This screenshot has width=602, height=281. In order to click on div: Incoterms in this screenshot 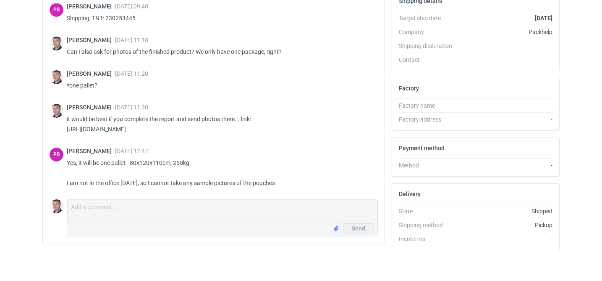, I will do `click(430, 239)`.